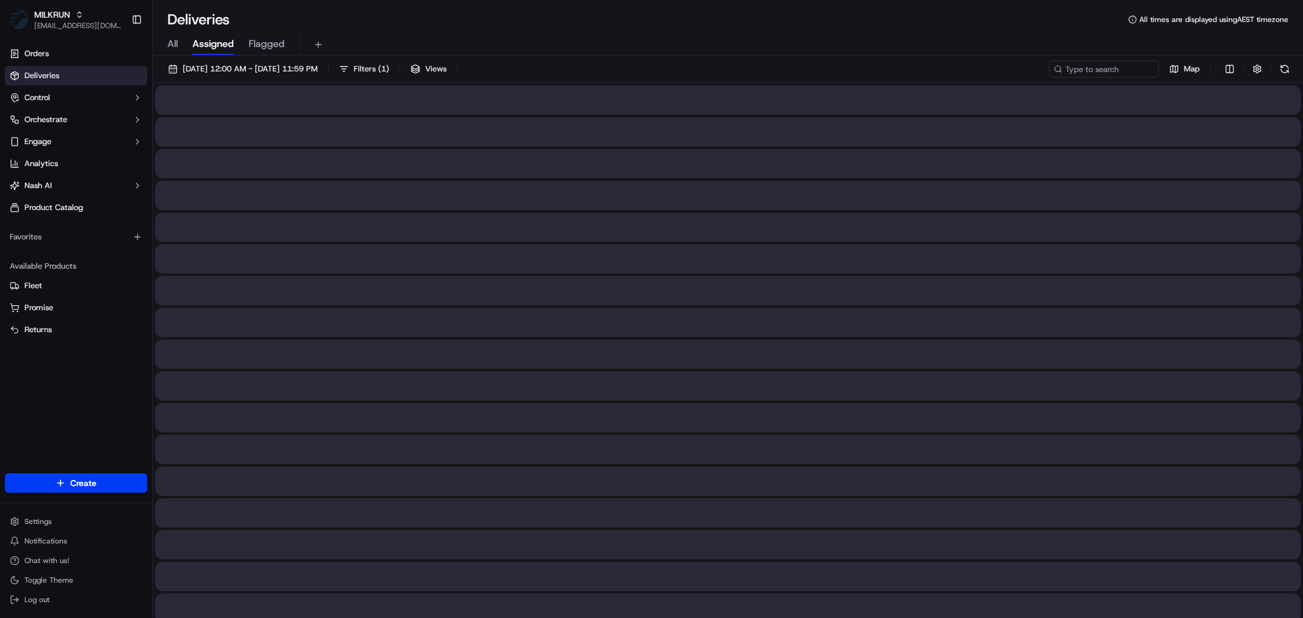 The image size is (1303, 618). What do you see at coordinates (38, 186) in the screenshot?
I see `span: Nash AI` at bounding box center [38, 186].